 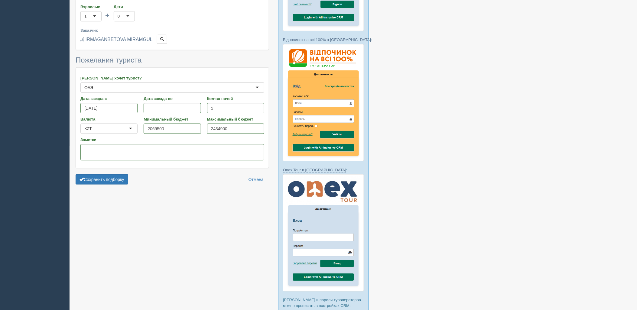 I want to click on label: Кол-во ночей, so click(x=236, y=99).